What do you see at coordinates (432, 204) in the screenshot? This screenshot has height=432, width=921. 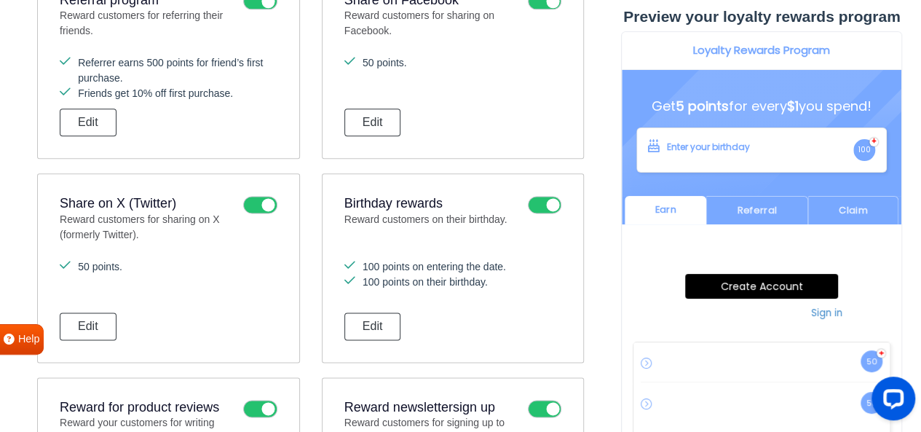 I see `h3: Birthday rewards` at bounding box center [432, 204].